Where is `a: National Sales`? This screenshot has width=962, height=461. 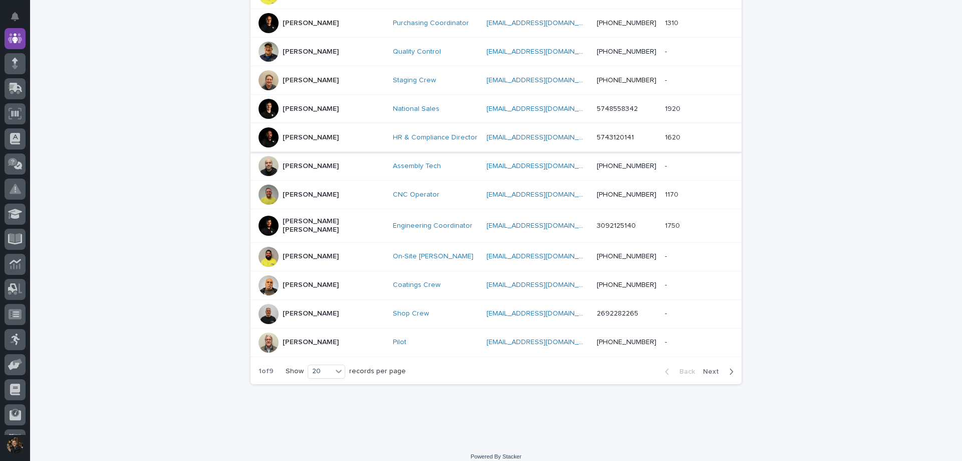
a: National Sales is located at coordinates (416, 109).